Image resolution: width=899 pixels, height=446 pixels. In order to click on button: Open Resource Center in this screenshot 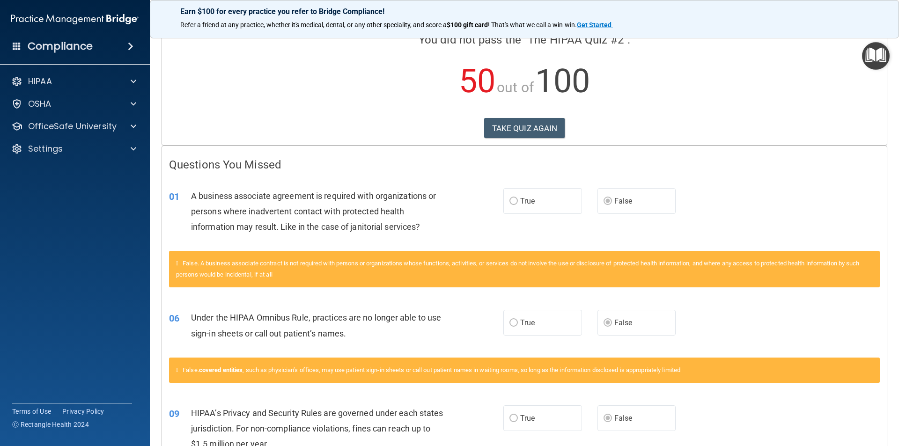, I will do `click(876, 56)`.